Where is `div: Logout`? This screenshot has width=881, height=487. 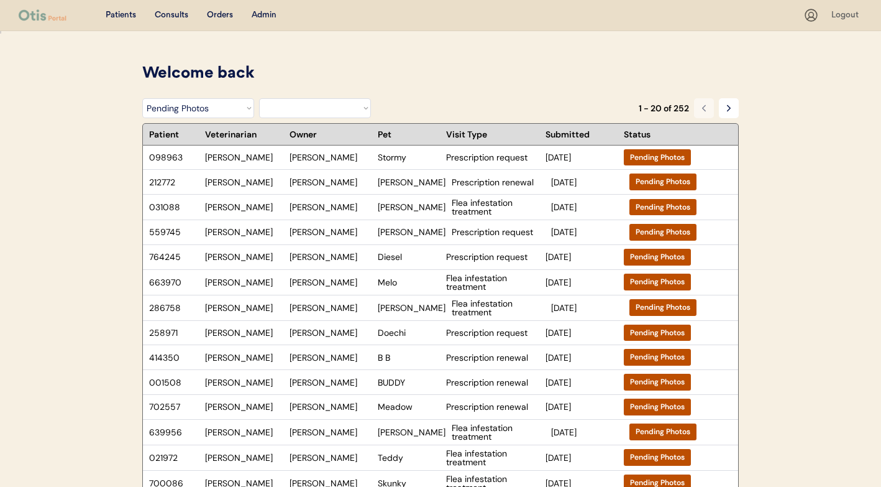
div: Logout is located at coordinates (847, 16).